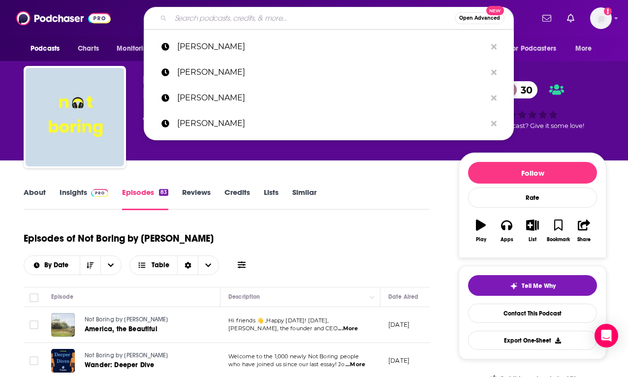 Image resolution: width=628 pixels, height=377 pixels. What do you see at coordinates (533, 126) in the screenshot?
I see `span: Good podcast? Give it some love!` at bounding box center [533, 126].